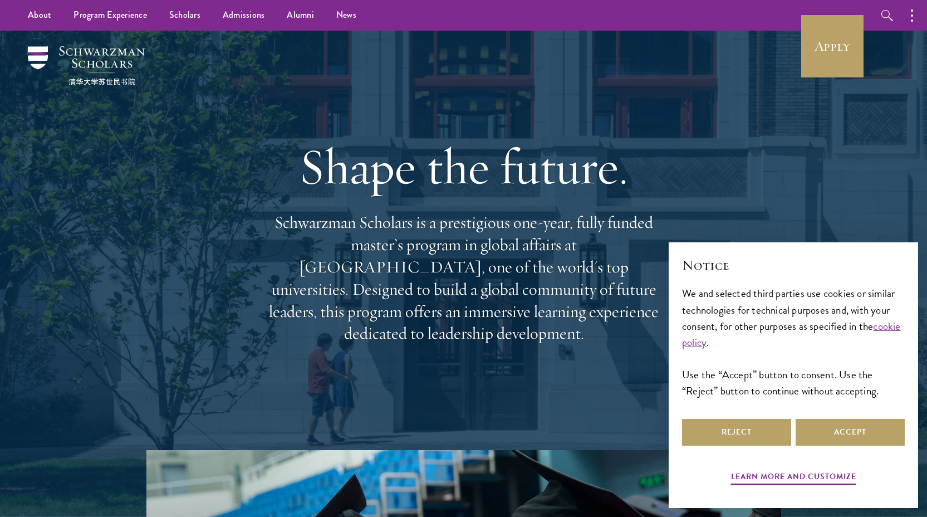  I want to click on button: Reject, so click(737, 432).